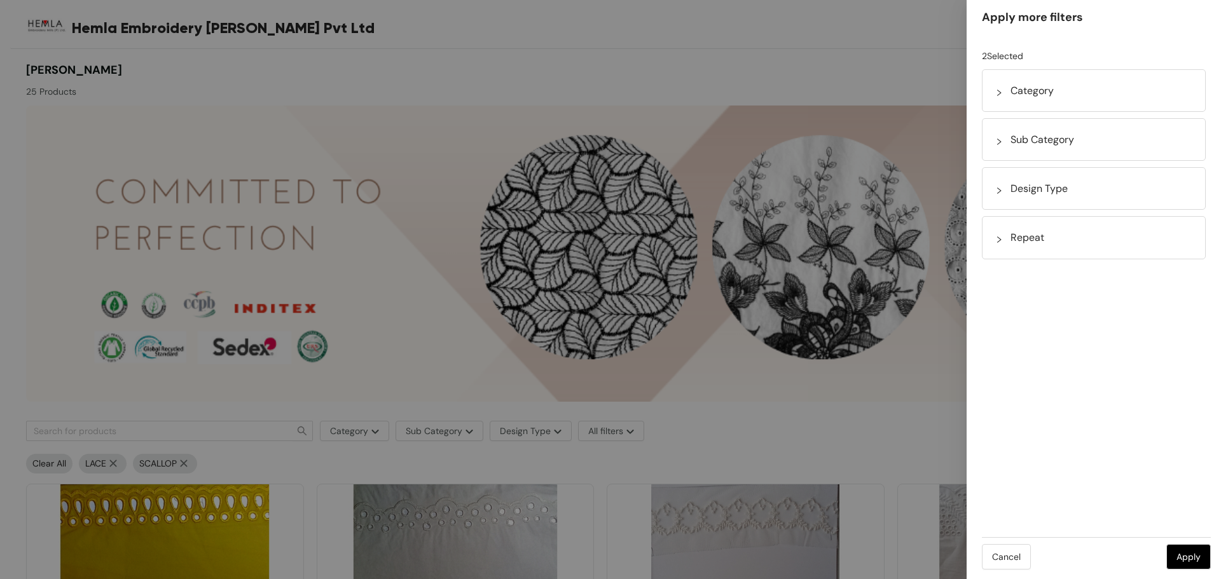 The height and width of the screenshot is (579, 1221). I want to click on div: Apply more filters, so click(1094, 17).